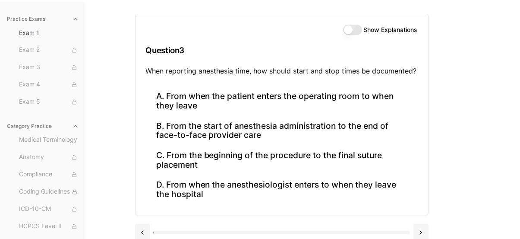 Image resolution: width=520 pixels, height=239 pixels. What do you see at coordinates (282, 50) in the screenshot?
I see `h3: Question 3` at bounding box center [282, 50].